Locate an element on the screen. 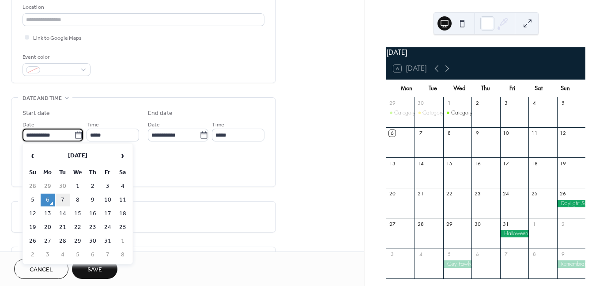 This screenshot has height=286, width=607. th: Mo is located at coordinates (48, 172).